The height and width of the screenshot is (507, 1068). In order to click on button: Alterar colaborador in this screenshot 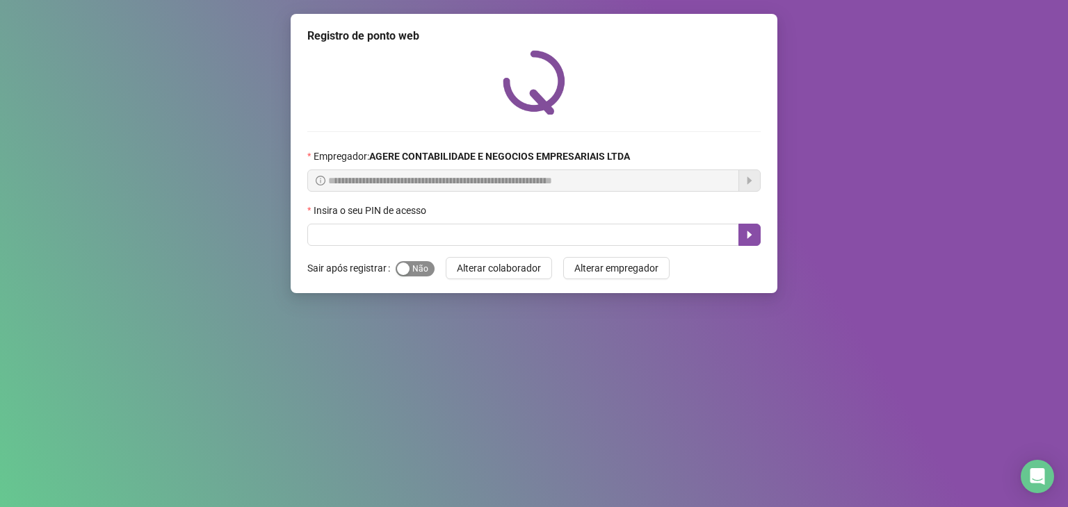, I will do `click(498, 268)`.